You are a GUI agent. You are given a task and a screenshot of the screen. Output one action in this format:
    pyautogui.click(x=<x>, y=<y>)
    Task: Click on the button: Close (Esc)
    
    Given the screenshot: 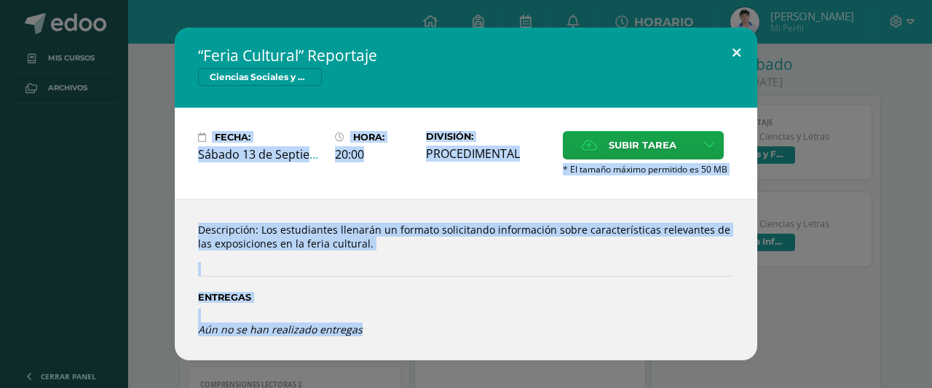 What is the action you would take?
    pyautogui.click(x=736, y=52)
    